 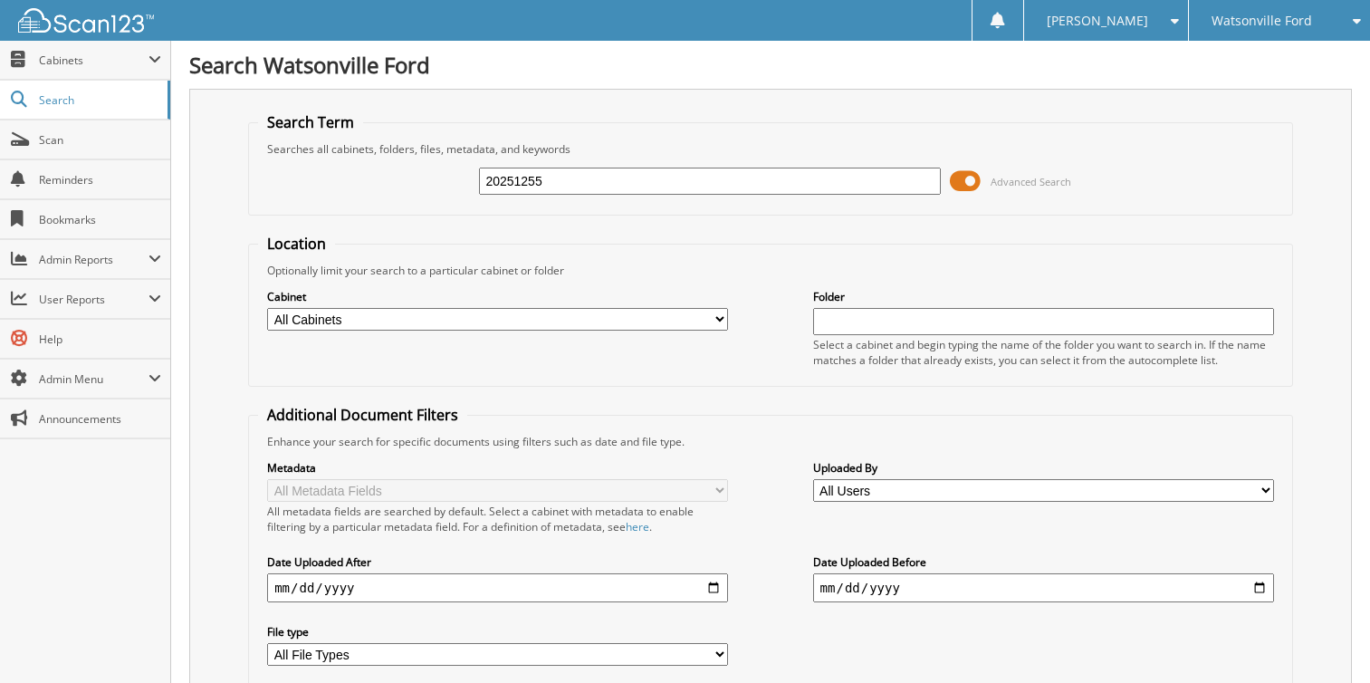 I want to click on input: start, so click(x=497, y=588).